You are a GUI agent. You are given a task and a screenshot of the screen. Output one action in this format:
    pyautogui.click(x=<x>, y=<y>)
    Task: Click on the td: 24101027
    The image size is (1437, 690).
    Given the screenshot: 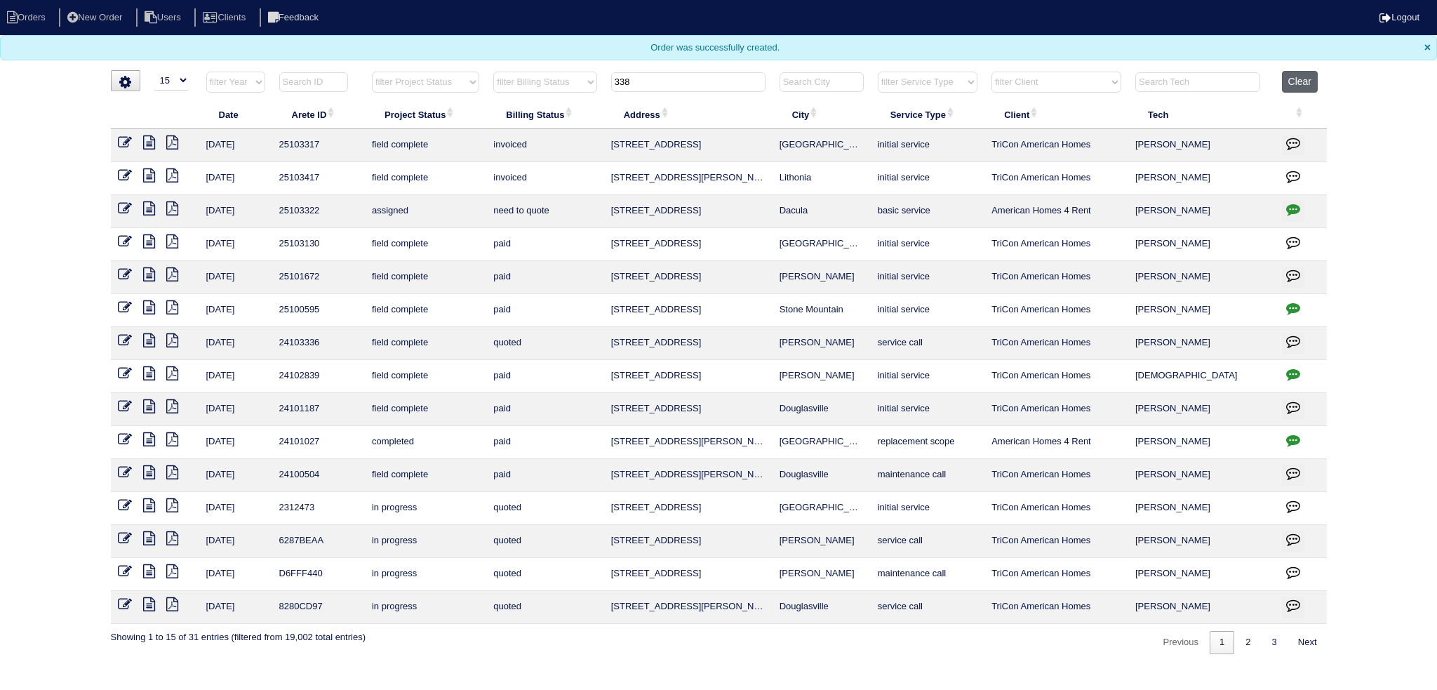 What is the action you would take?
    pyautogui.click(x=318, y=442)
    